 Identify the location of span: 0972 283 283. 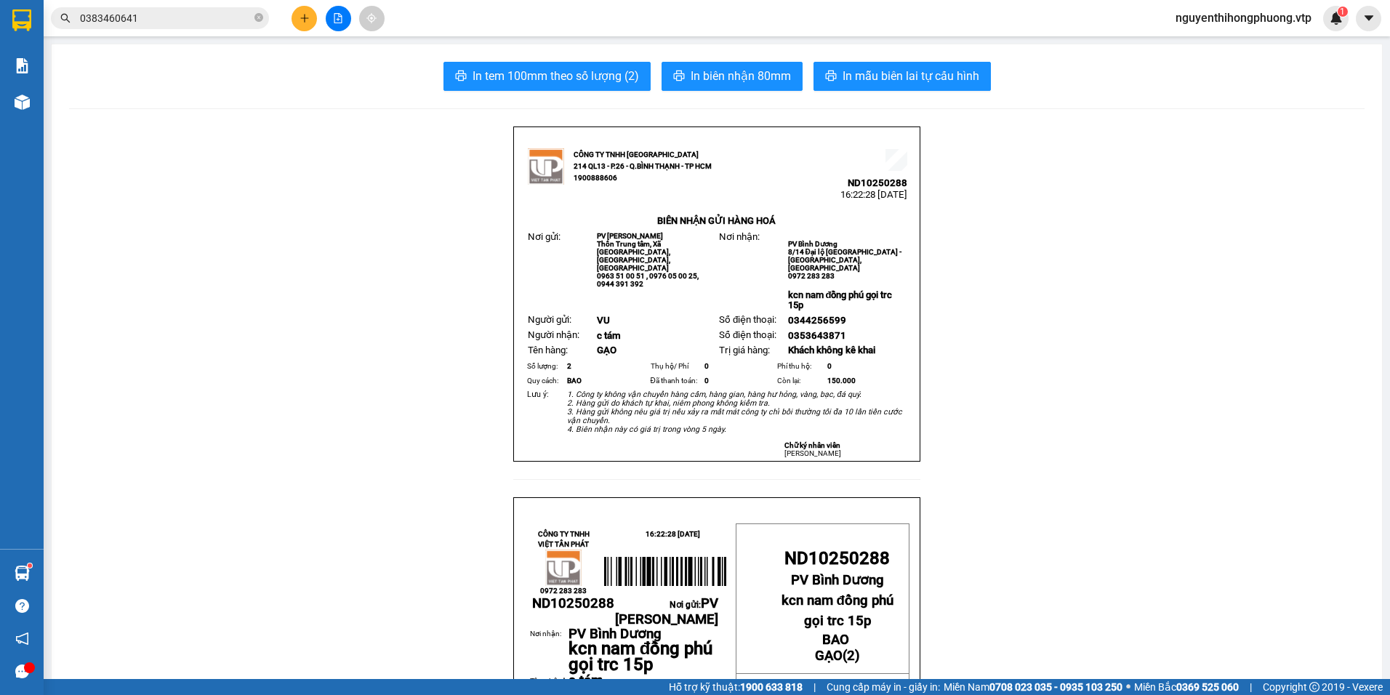
(811, 275).